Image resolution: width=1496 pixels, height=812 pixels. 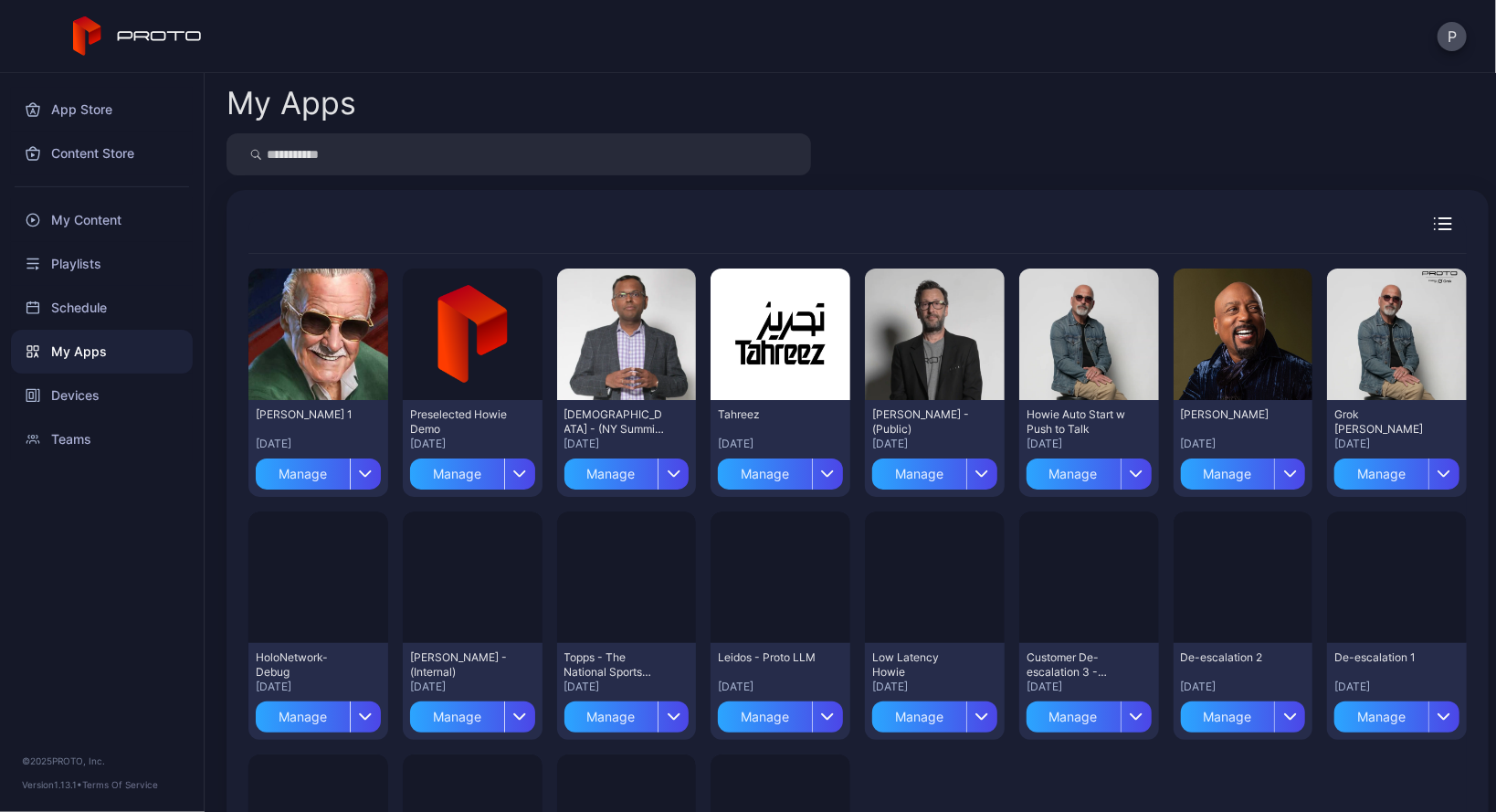 I want to click on div: Devices, so click(x=102, y=395).